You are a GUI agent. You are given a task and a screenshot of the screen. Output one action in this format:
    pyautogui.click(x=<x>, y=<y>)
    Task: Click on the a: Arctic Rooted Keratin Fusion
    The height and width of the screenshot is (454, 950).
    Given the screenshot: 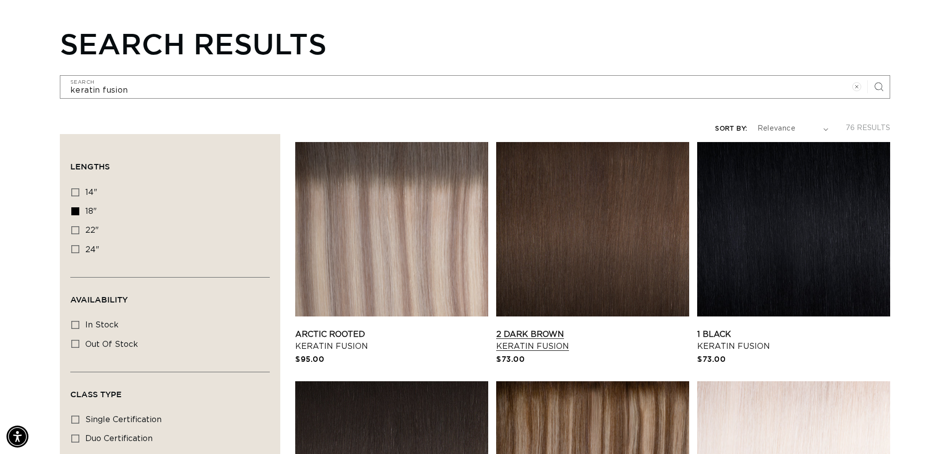 What is the action you would take?
    pyautogui.click(x=392, y=341)
    